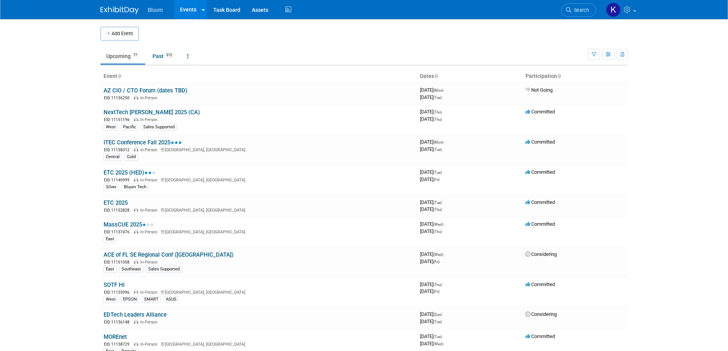 The image size is (728, 351). Describe the element at coordinates (118, 292) in the screenshot. I see `span: EID: 11135996` at that location.